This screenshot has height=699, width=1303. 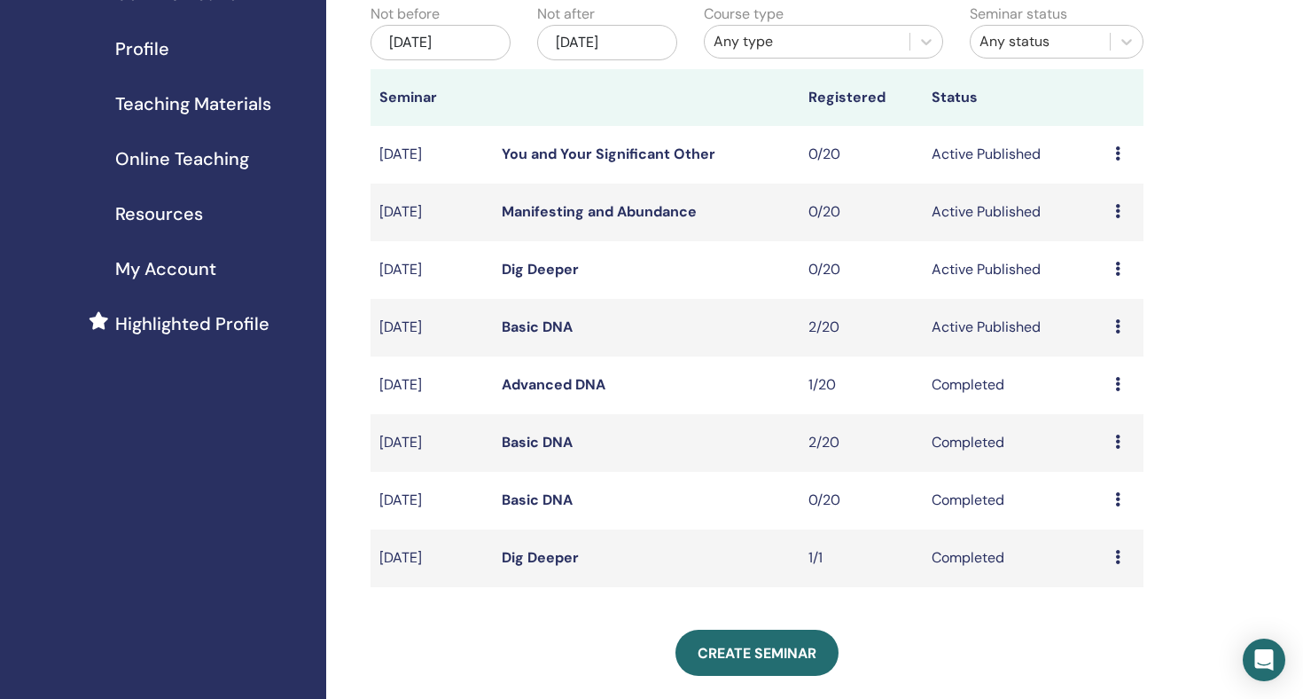 What do you see at coordinates (757, 653) in the screenshot?
I see `span: Create seminar` at bounding box center [757, 653].